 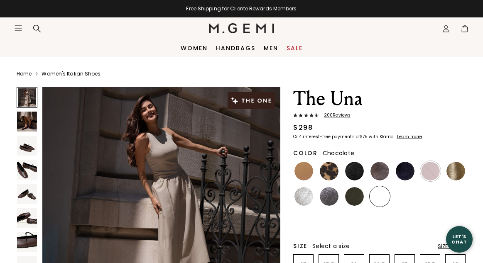 What do you see at coordinates (335, 115) in the screenshot?
I see `span: 200 Review s` at bounding box center [335, 115].